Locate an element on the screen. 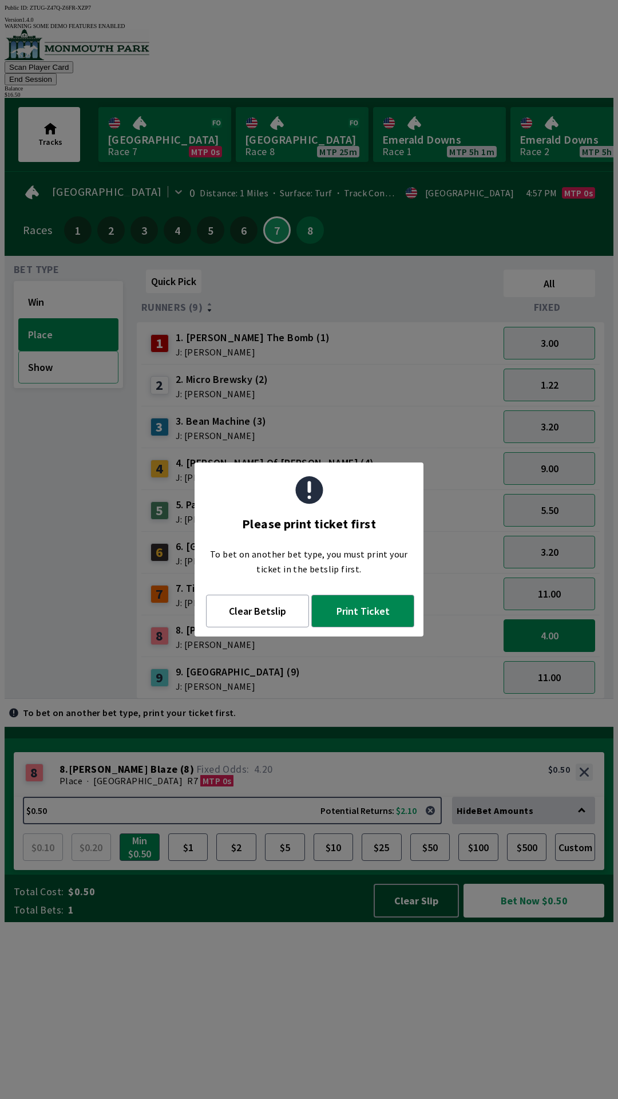 The width and height of the screenshot is (618, 1099). div: To bet on another bet type, you must print your ticket in the betslip first. is located at coordinates (309, 562).